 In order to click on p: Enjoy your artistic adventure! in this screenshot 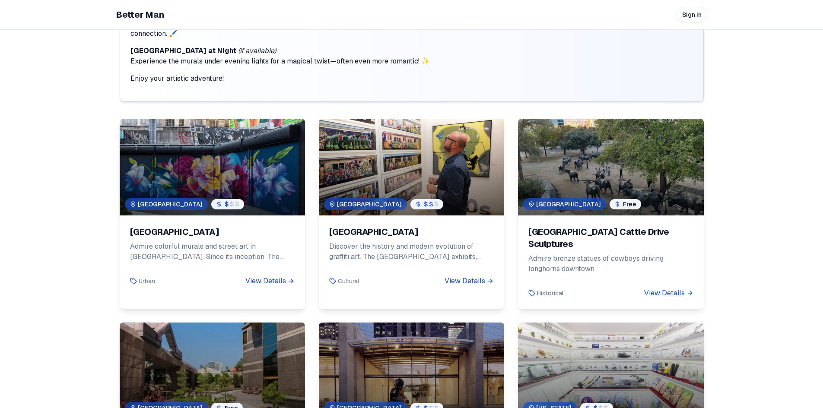, I will do `click(412, 79)`.